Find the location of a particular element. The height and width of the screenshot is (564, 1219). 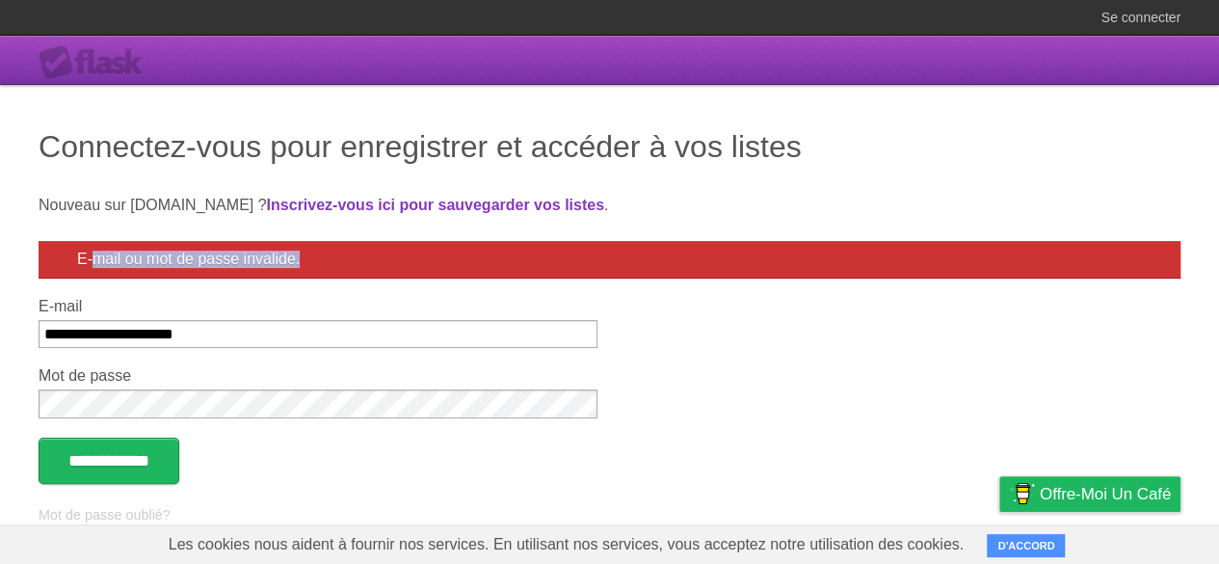

font: D'ACCORD is located at coordinates (1026, 546).